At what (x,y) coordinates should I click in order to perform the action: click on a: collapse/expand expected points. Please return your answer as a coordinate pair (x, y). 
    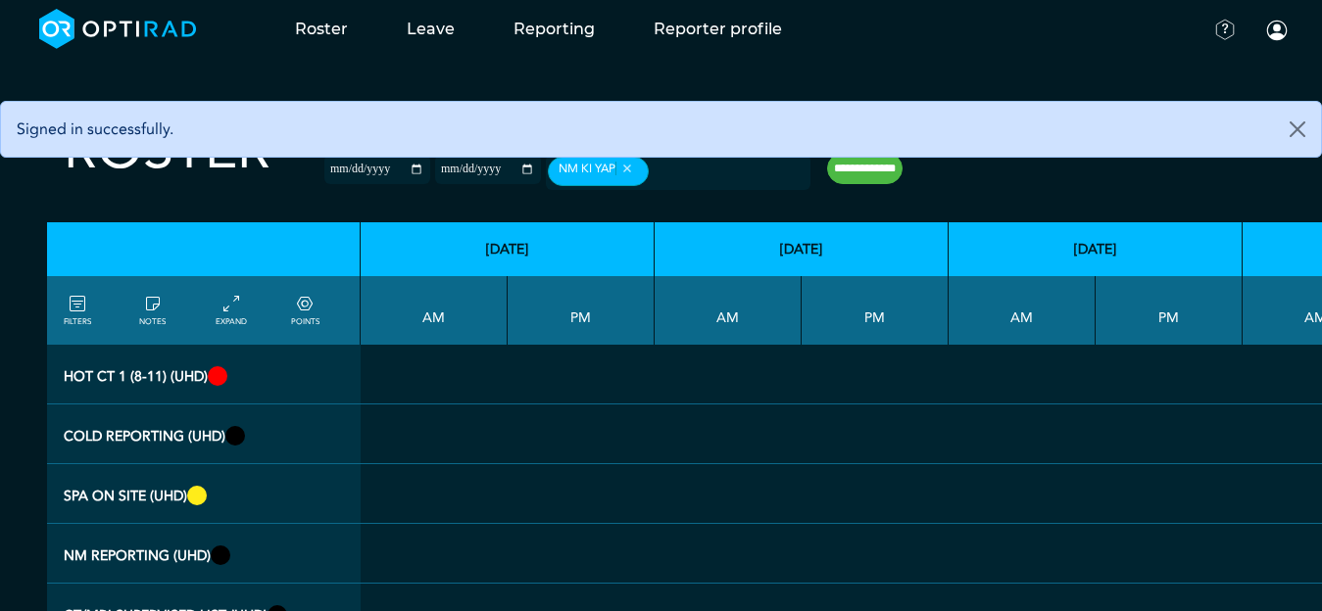
    Looking at the image, I should click on (305, 311).